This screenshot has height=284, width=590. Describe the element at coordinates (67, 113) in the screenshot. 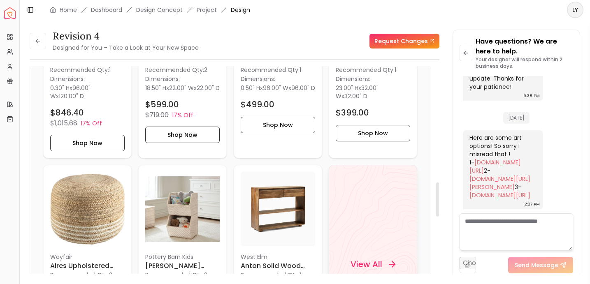

I see `h4: $846.40` at that location.